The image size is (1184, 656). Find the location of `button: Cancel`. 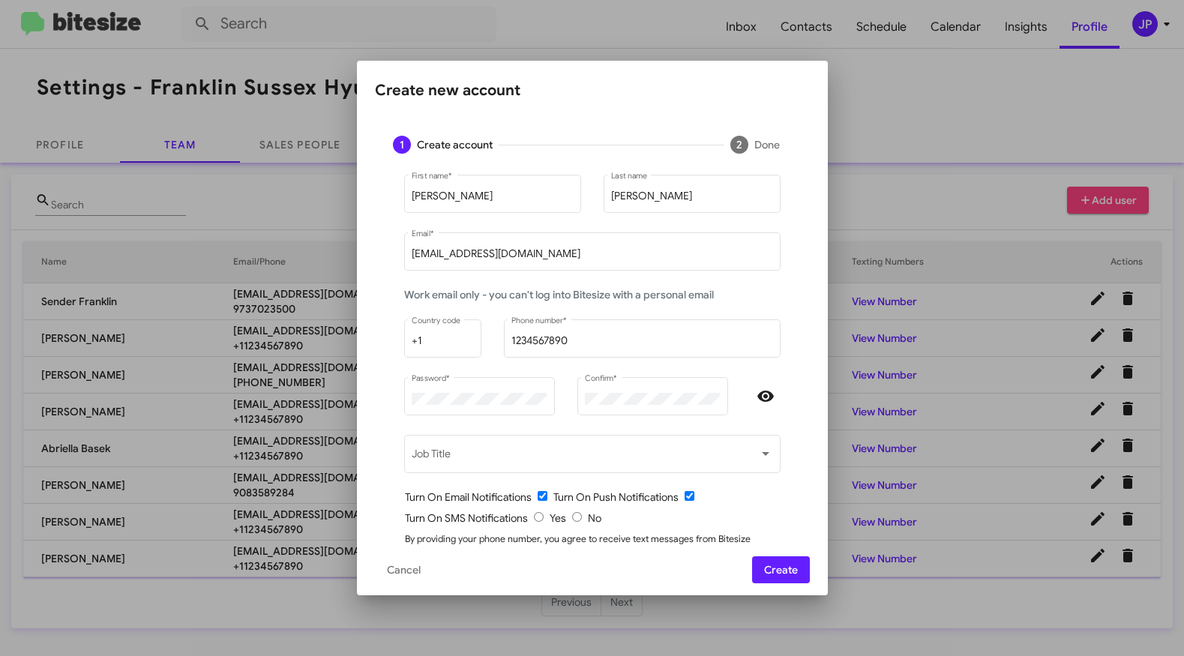

button: Cancel is located at coordinates (404, 570).